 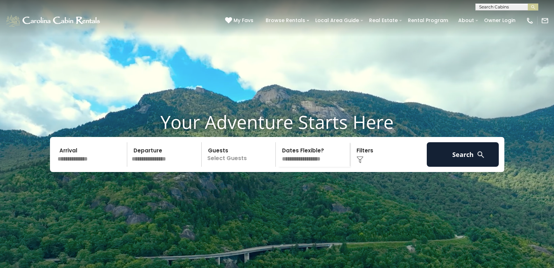 What do you see at coordinates (285, 20) in the screenshot?
I see `a: Browse Rentals` at bounding box center [285, 20].